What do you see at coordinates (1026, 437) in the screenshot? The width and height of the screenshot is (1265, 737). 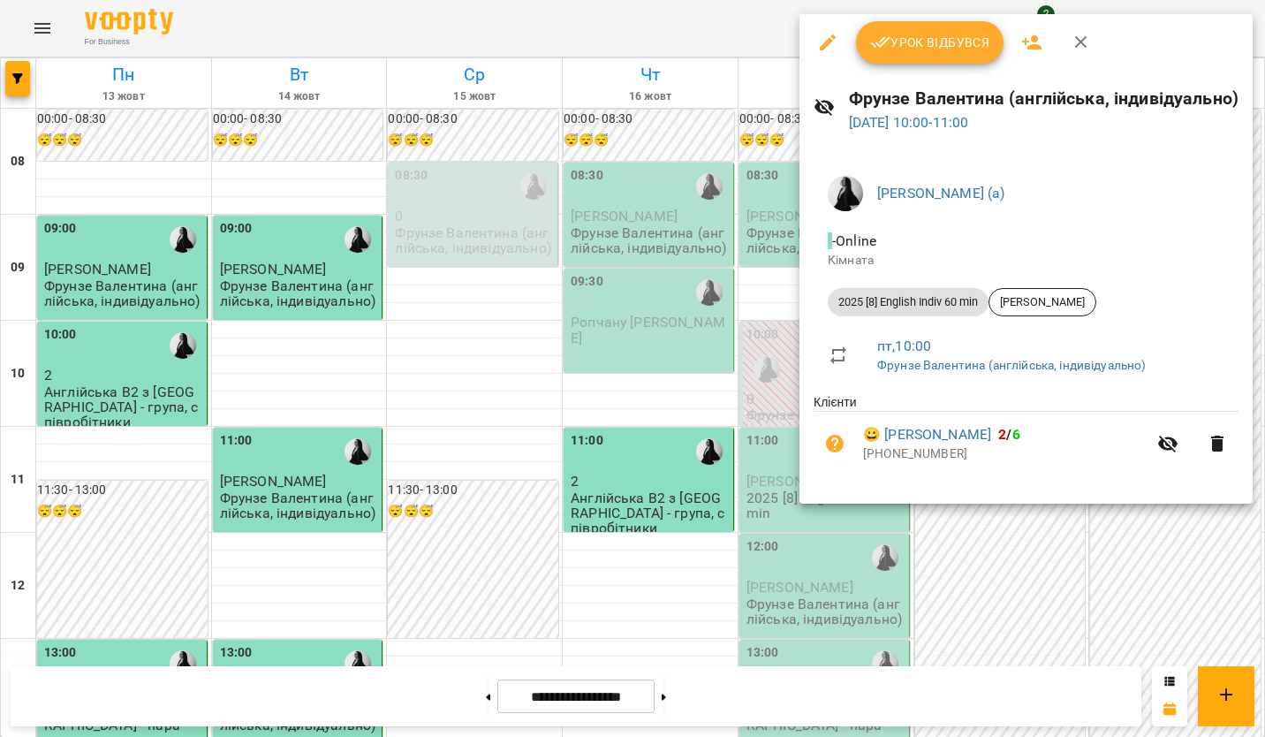 I see `ul: Клієнти` at bounding box center [1026, 437].